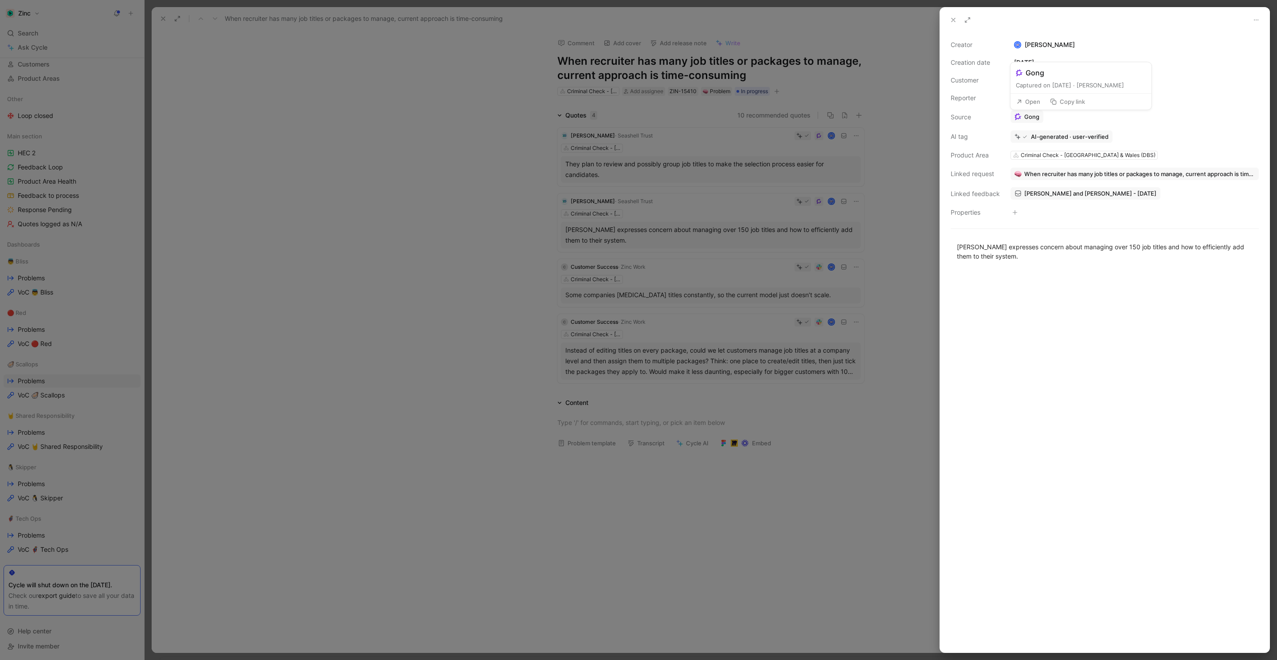 The width and height of the screenshot is (1277, 660). I want to click on div: Creator, so click(975, 45).